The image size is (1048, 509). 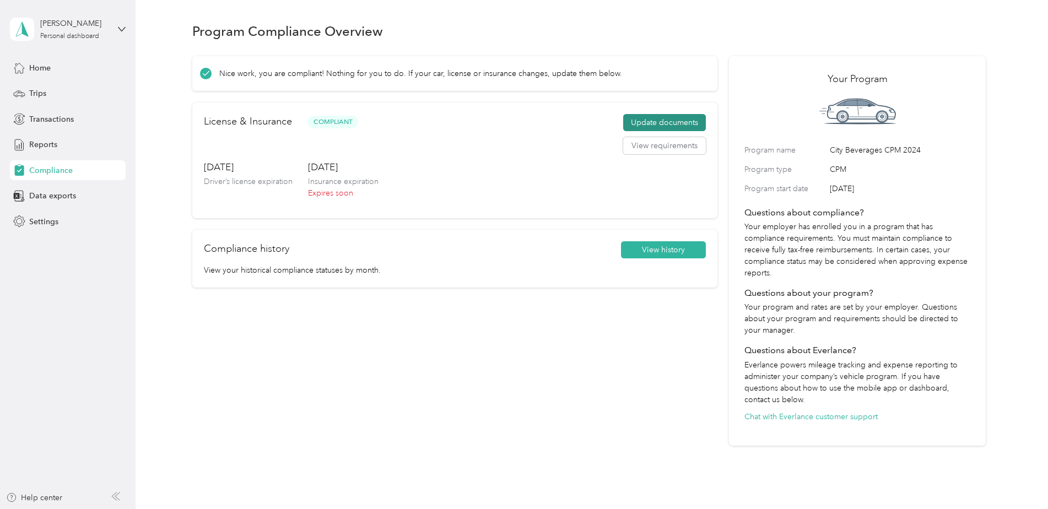 I want to click on p: Everlance powers mileage tracking and expense reporting to administer your company’s vehicle prog..., so click(x=858, y=383).